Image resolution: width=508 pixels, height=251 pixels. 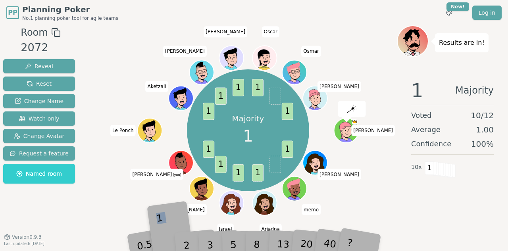 I want to click on button: Version0.9.3, so click(x=23, y=237).